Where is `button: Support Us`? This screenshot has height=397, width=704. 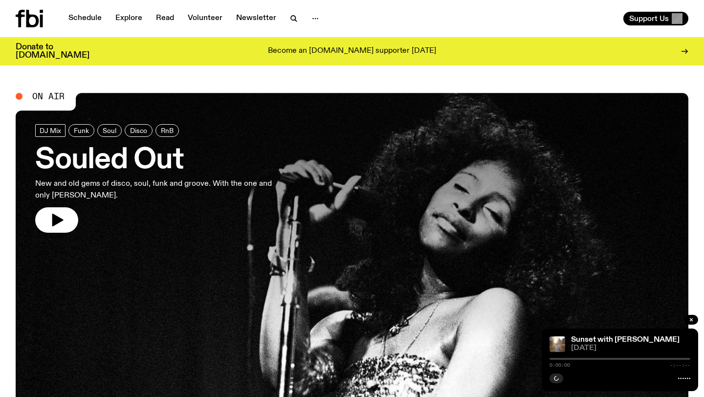
button: Support Us is located at coordinates (655, 19).